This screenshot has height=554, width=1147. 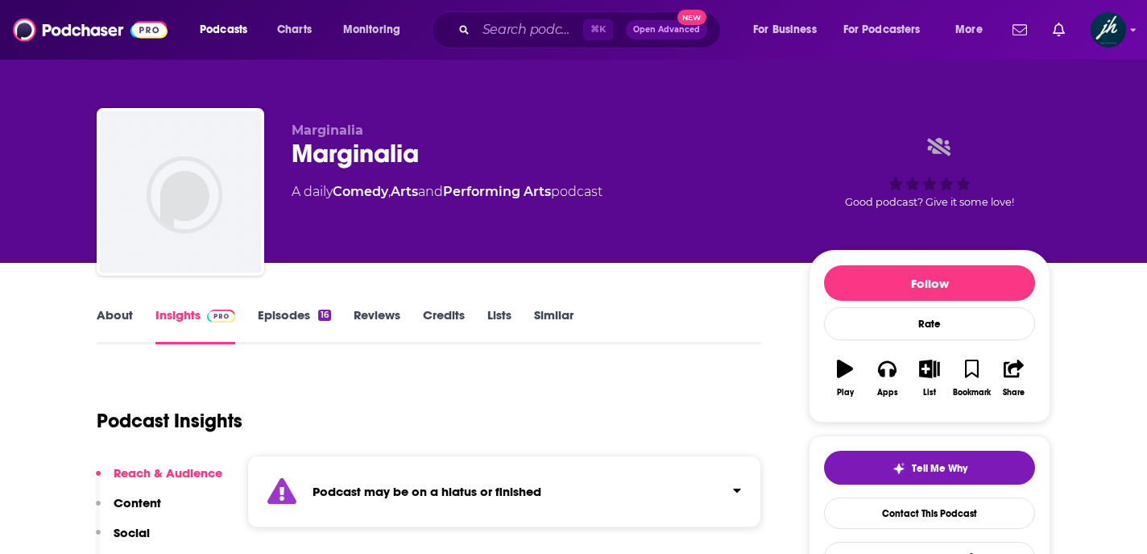 I want to click on div: Search podcasts, credits, & more..., so click(x=591, y=30).